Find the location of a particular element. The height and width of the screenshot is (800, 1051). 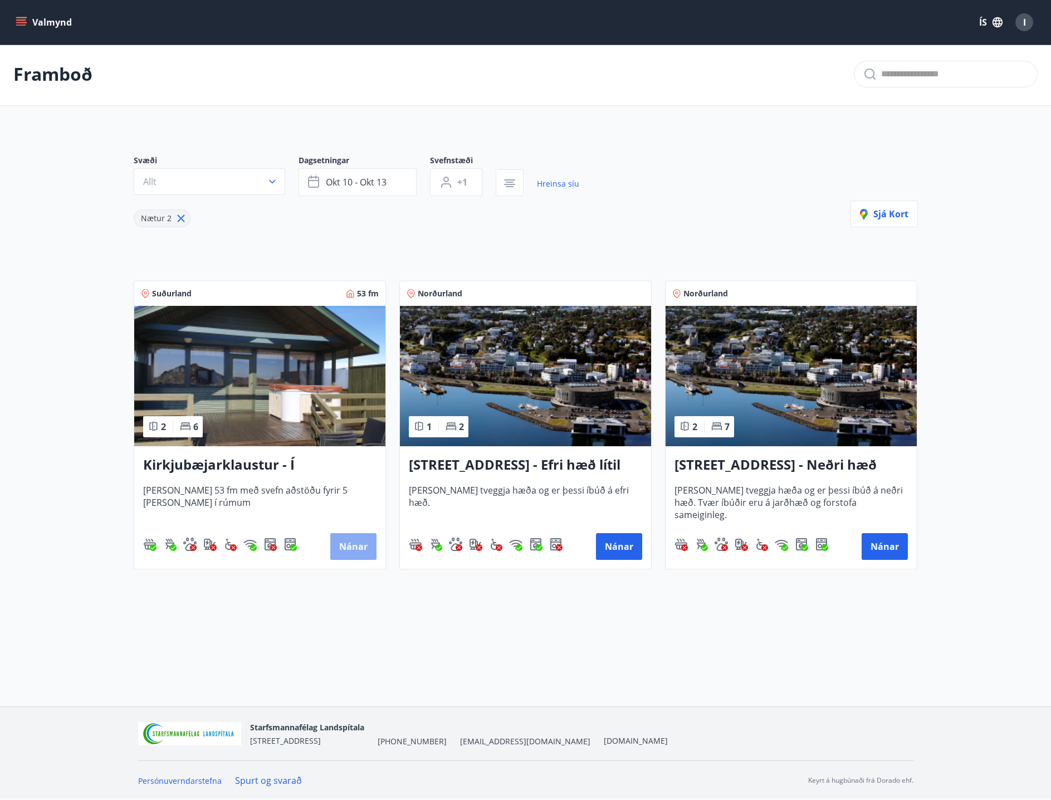

a: Hreinsa síu is located at coordinates (558, 184).